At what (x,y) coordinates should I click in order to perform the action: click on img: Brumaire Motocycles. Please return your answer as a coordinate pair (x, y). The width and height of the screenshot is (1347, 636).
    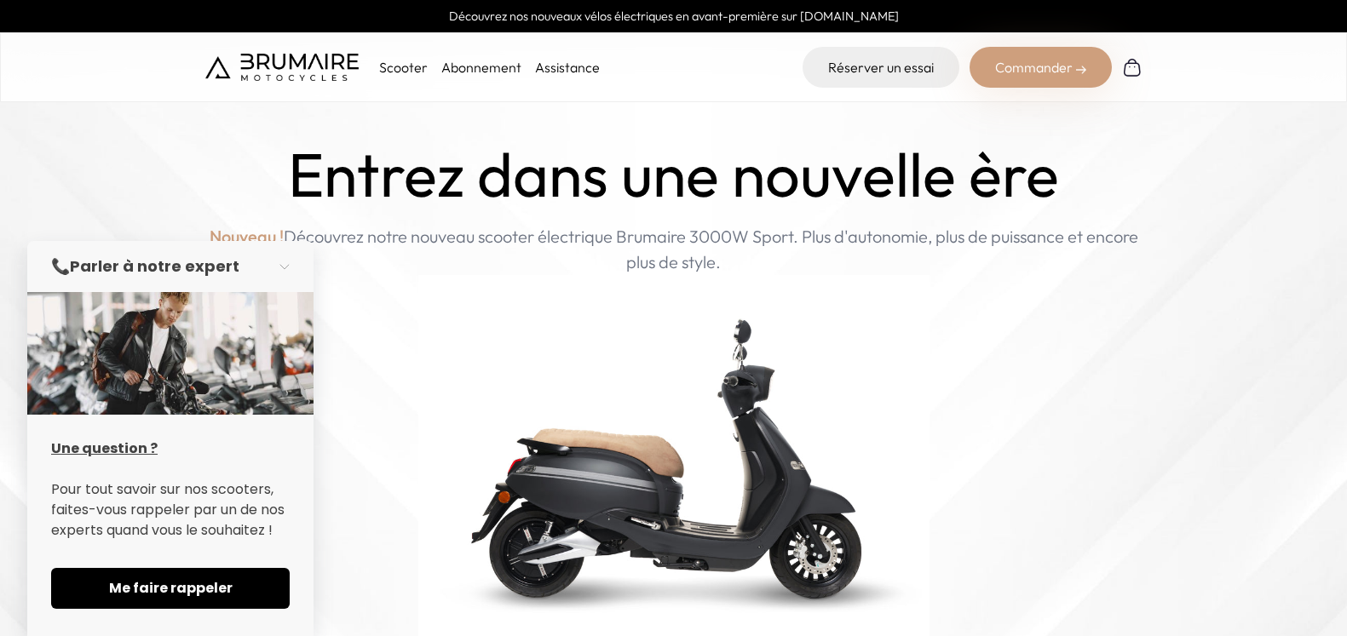
    Looking at the image, I should click on (282, 67).